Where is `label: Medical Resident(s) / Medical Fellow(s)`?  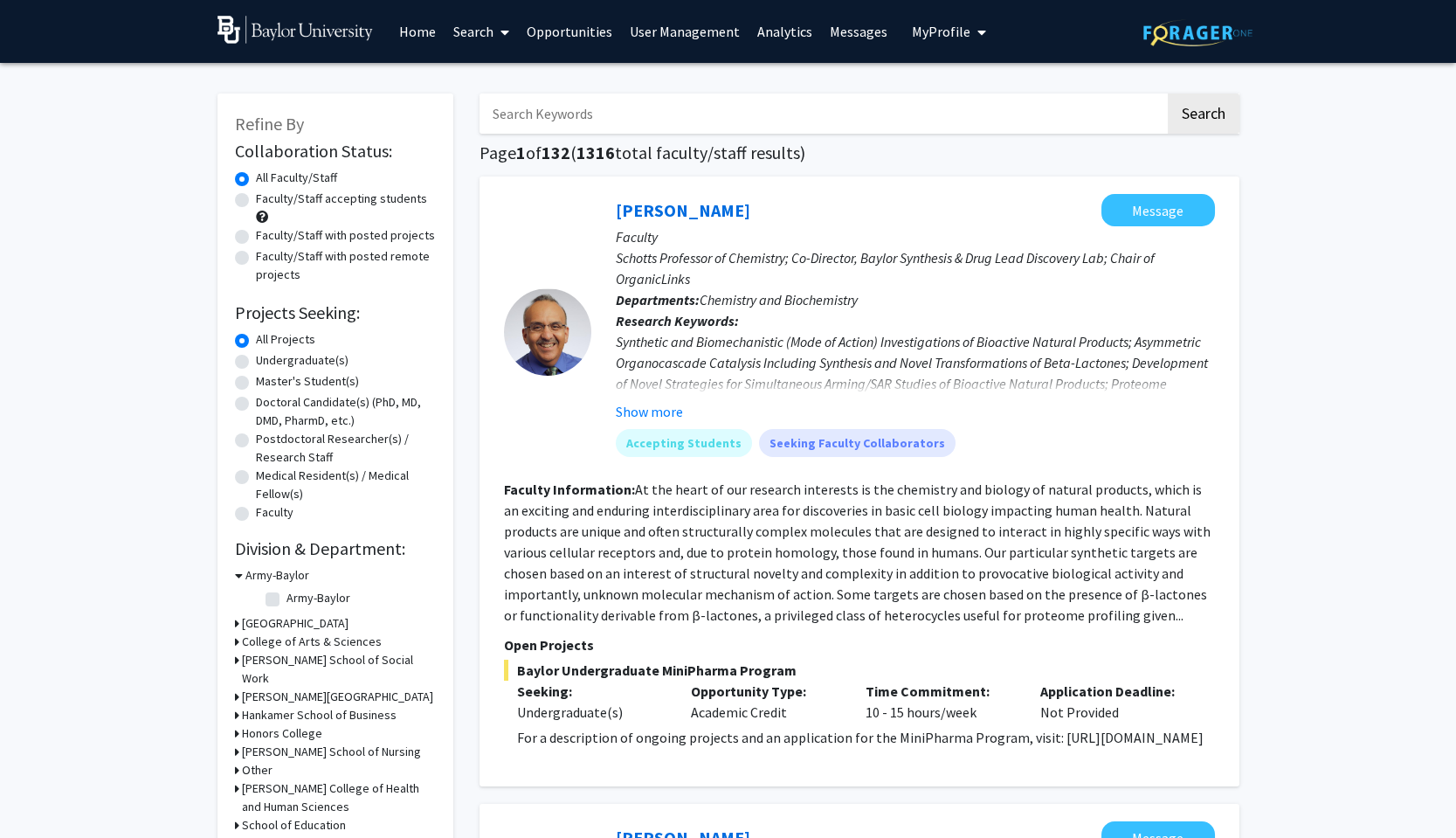
label: Medical Resident(s) / Medical Fellow(s) is located at coordinates (346, 485).